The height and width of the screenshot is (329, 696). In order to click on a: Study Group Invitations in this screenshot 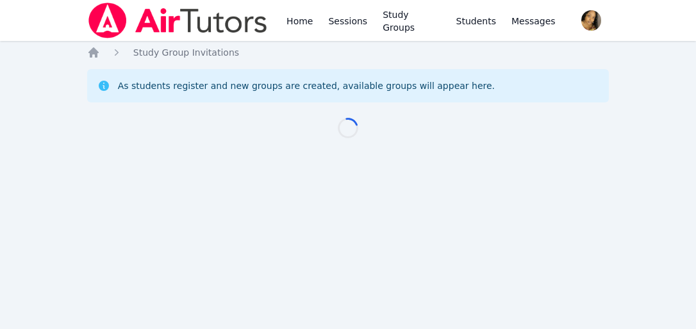, I will do `click(186, 53)`.